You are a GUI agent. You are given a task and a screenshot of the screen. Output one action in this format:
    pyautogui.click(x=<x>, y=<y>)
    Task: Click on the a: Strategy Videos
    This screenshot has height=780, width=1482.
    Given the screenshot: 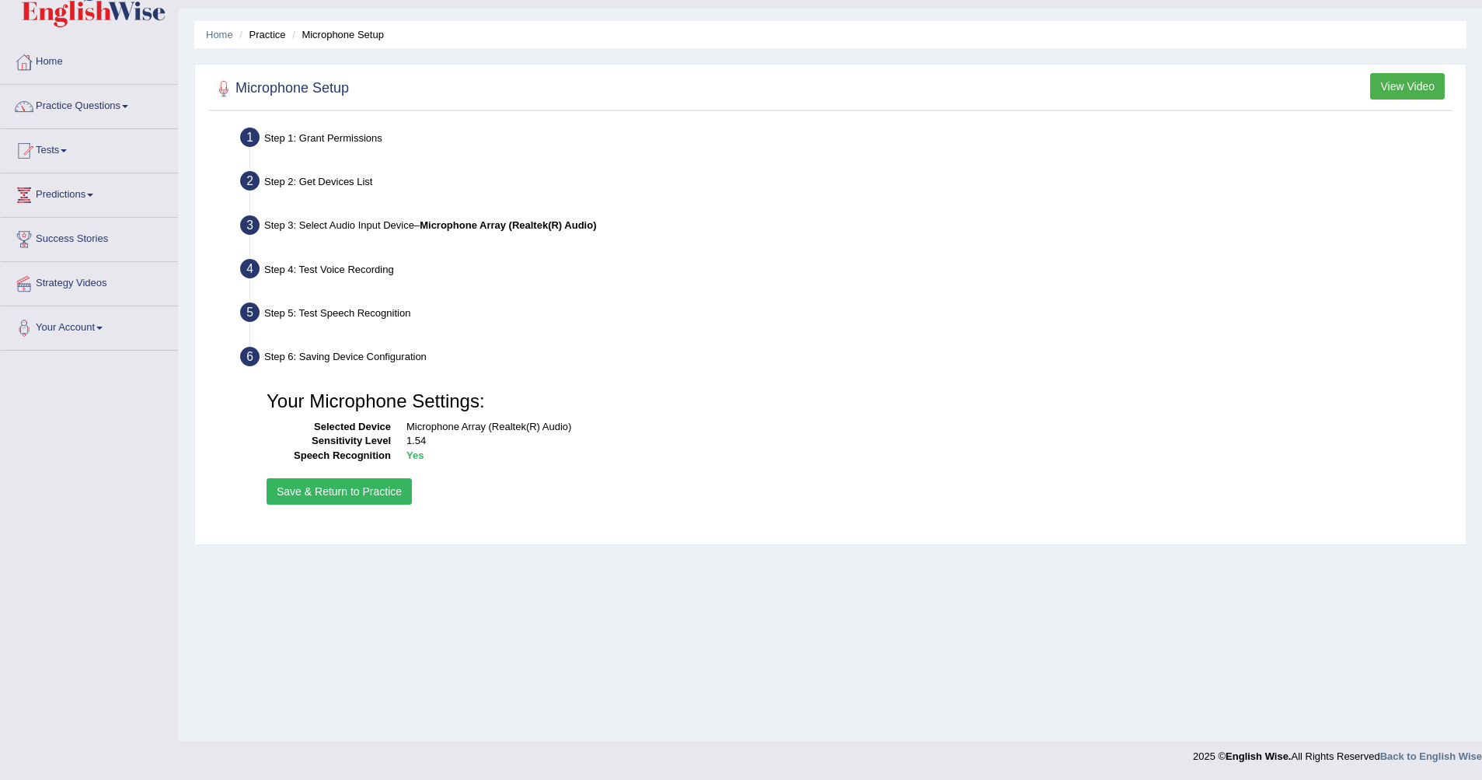 What is the action you would take?
    pyautogui.click(x=89, y=281)
    